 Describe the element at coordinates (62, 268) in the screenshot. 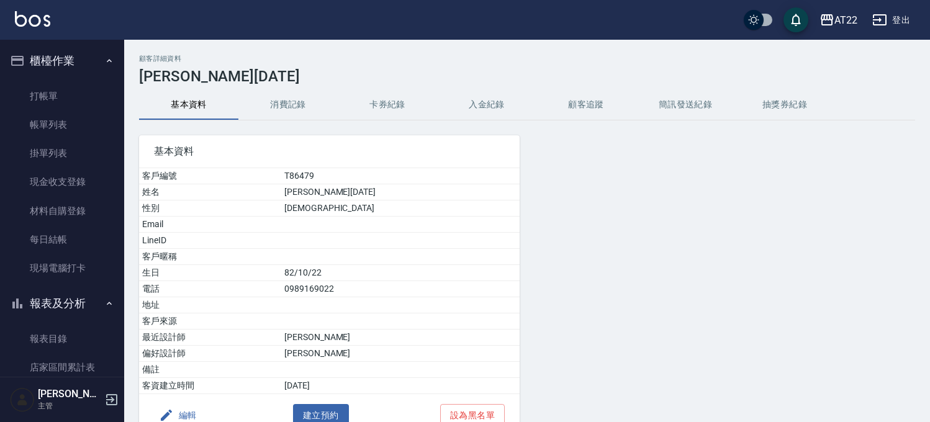

I see `a: 現場電腦打卡` at that location.